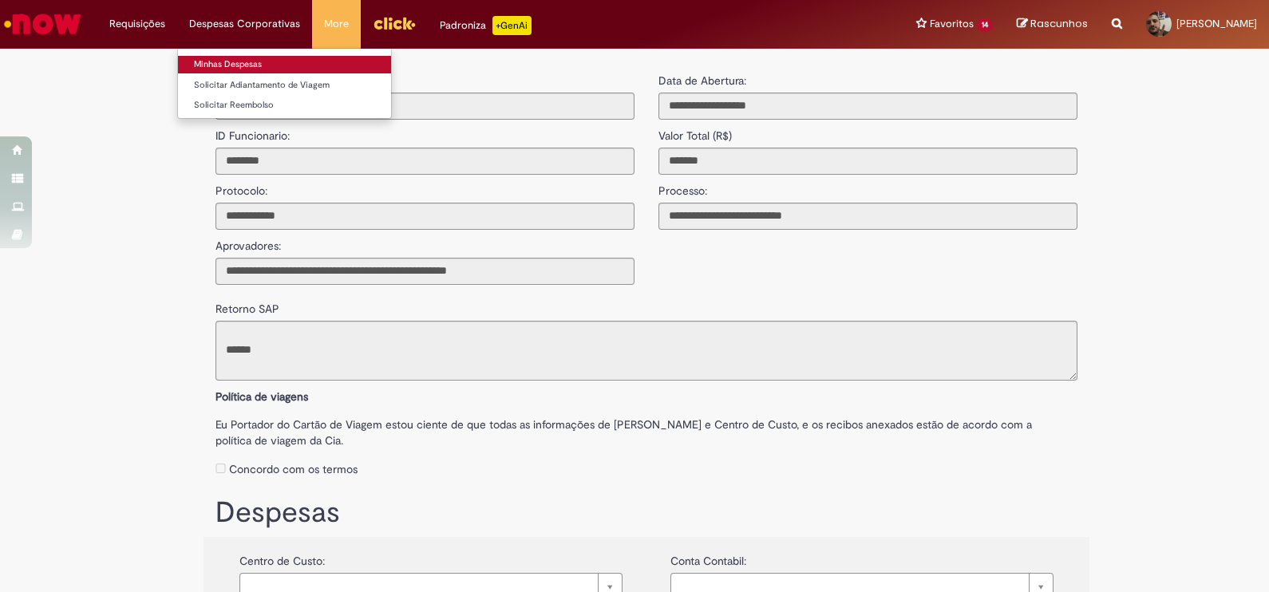 This screenshot has width=1269, height=592. Describe the element at coordinates (247, 305) in the screenshot. I see `label: Retorno SAP` at that location.